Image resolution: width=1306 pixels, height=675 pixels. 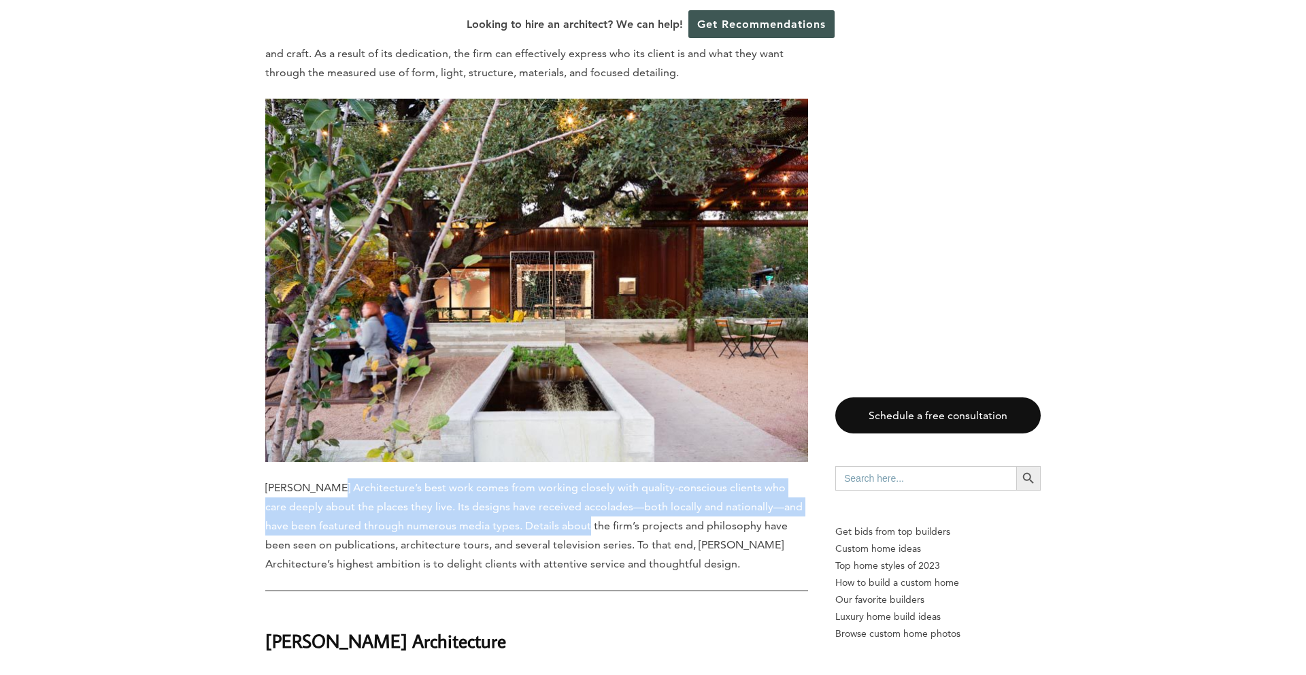 I want to click on a: Top home styles of 2023, so click(x=938, y=565).